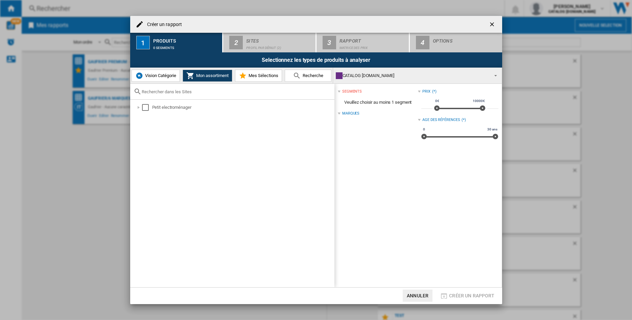  What do you see at coordinates (373, 39) in the screenshot?
I see `div: Rapport` at bounding box center [373, 39].